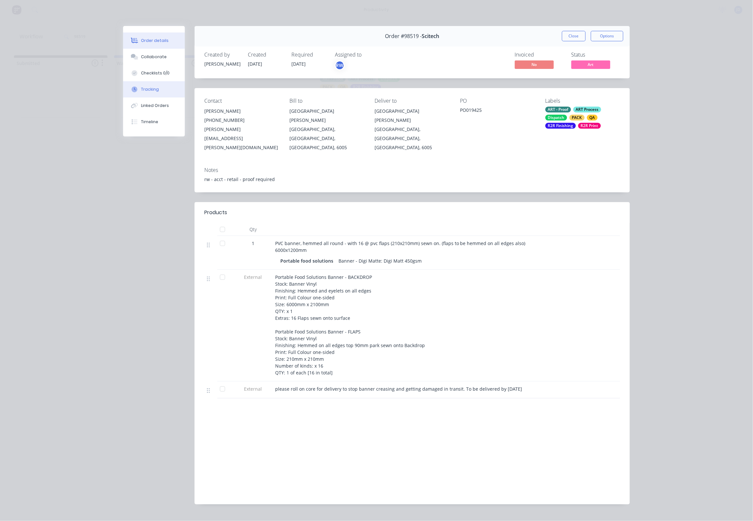 The height and width of the screenshot is (521, 753). What do you see at coordinates (340, 65) in the screenshot?
I see `button: RW` at bounding box center [340, 65].